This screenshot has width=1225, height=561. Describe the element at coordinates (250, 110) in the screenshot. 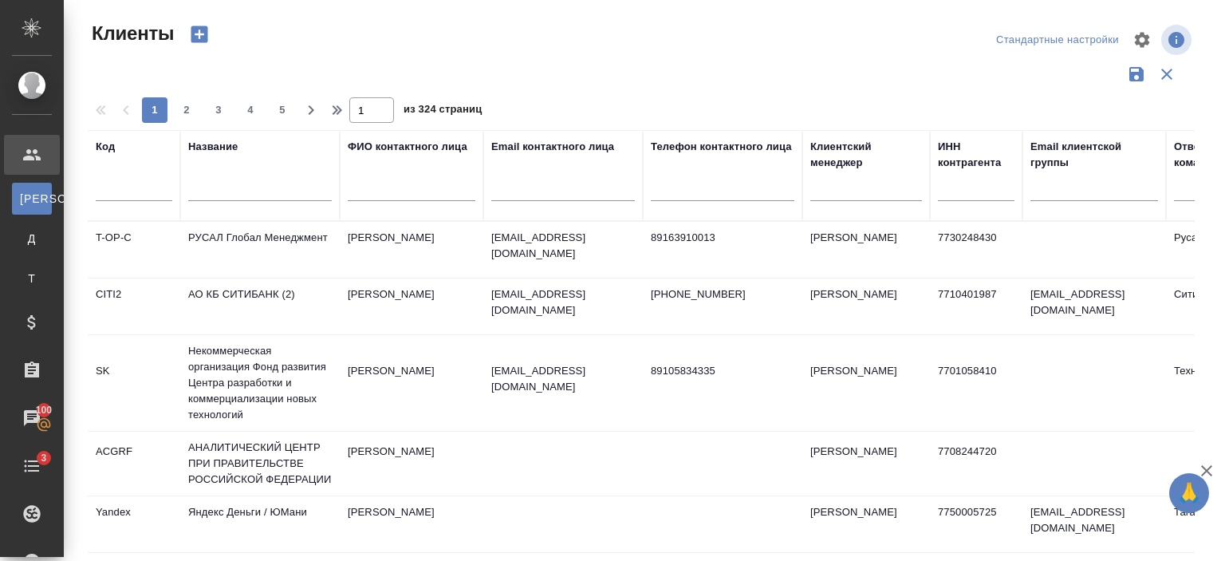

I see `span: 4` at that location.